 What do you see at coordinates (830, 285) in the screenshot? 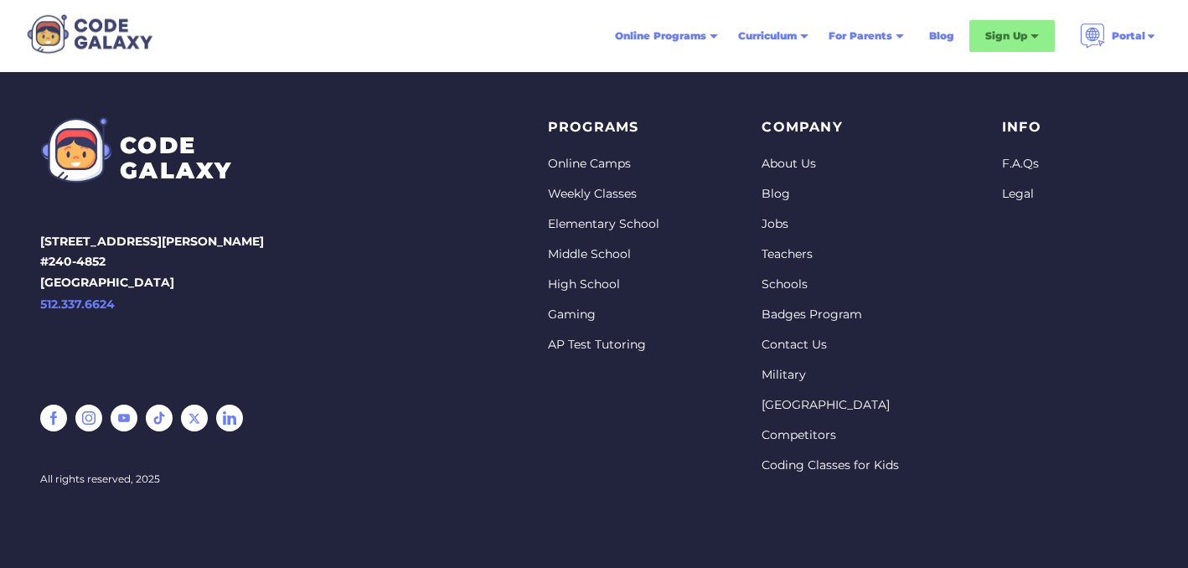
I see `a: Schools` at bounding box center [830, 285].